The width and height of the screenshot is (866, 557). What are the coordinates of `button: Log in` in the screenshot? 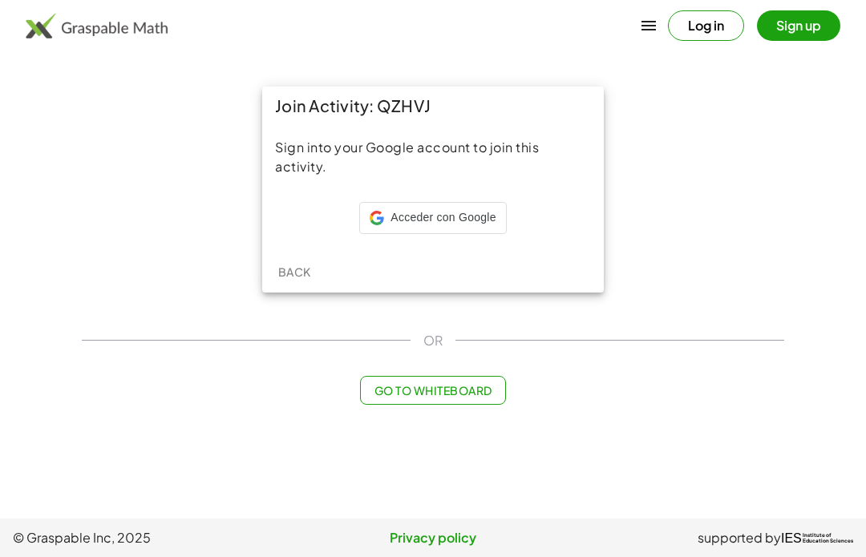 It's located at (705, 26).